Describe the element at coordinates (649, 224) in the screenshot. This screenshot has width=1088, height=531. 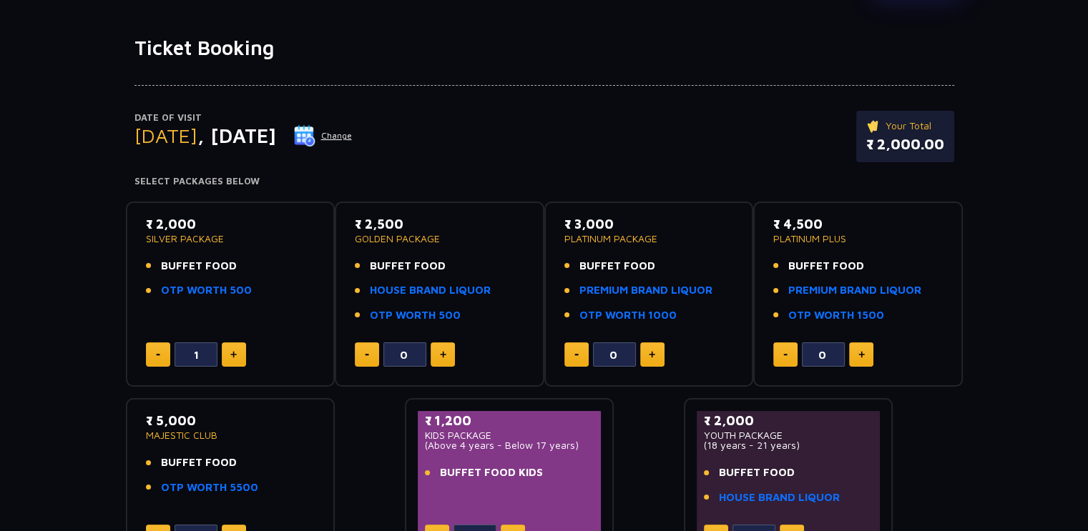
I see `p: ₹ 3,000` at that location.